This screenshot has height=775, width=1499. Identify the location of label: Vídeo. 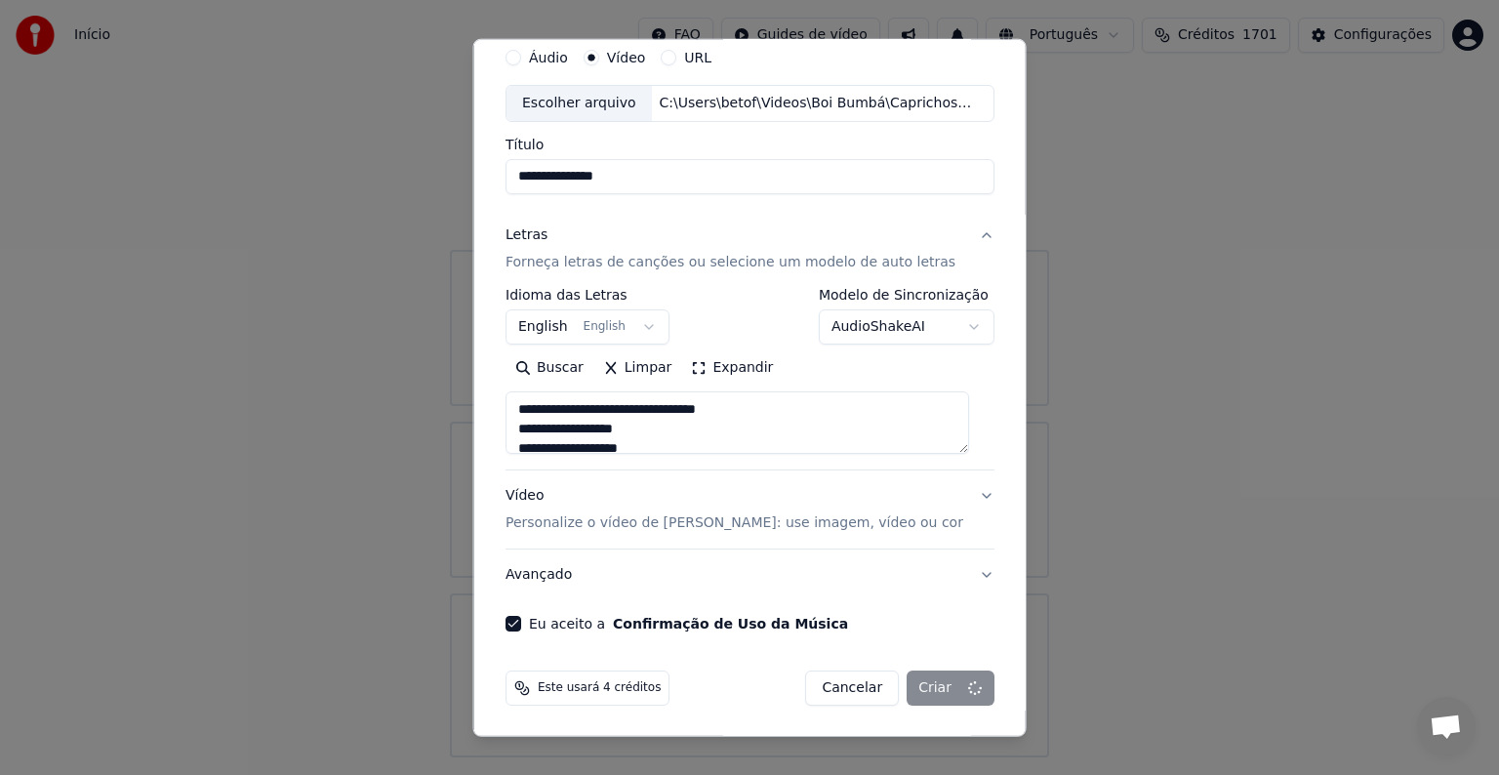
(626, 58).